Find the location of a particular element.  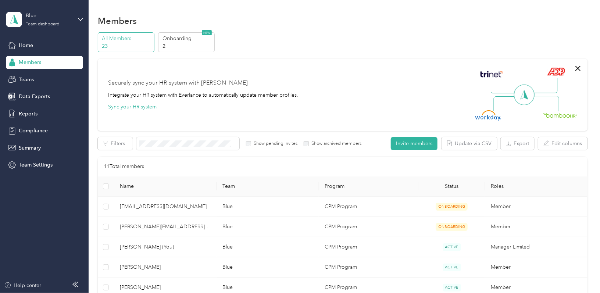

label: Show pending invites is located at coordinates (274, 144).